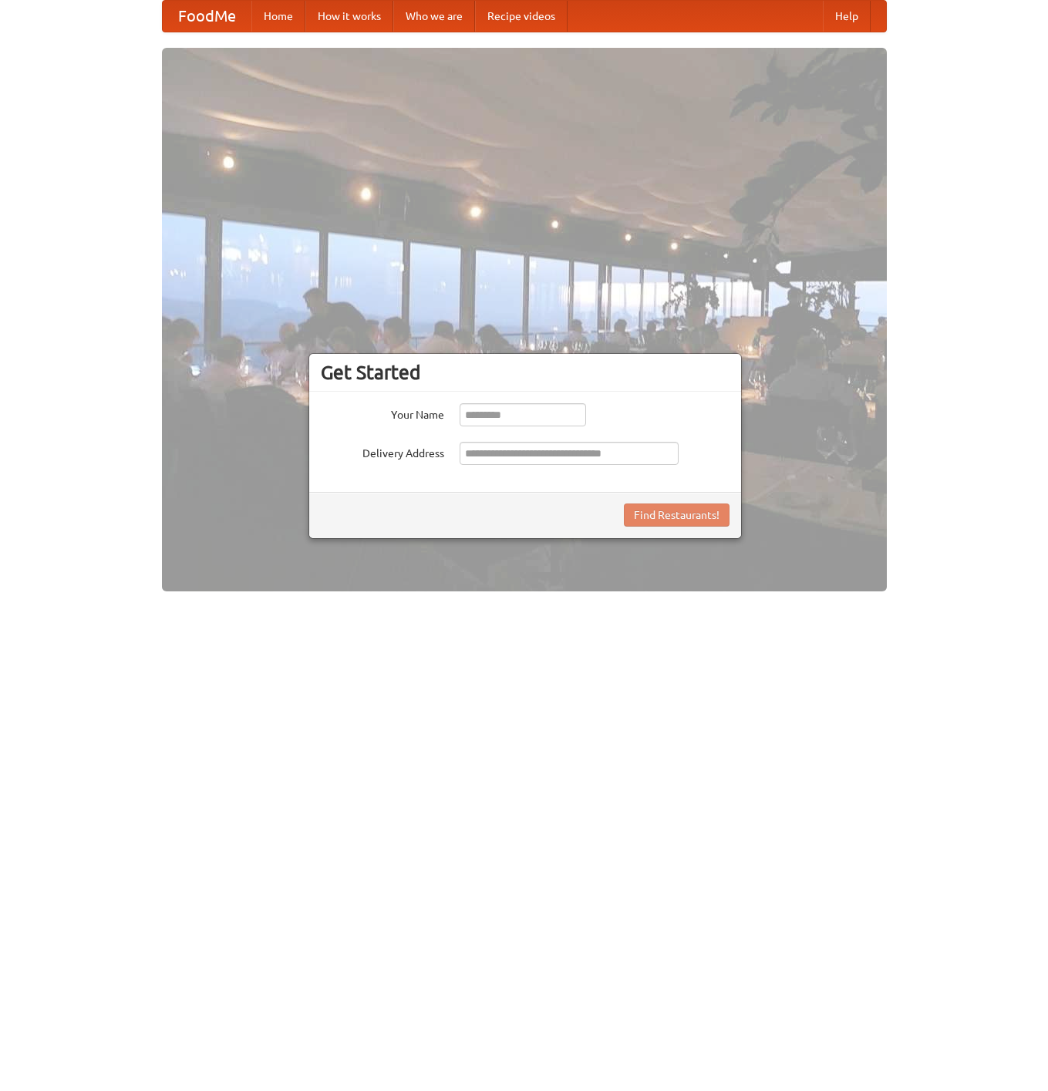 The image size is (1048, 1091). Describe the element at coordinates (676, 515) in the screenshot. I see `button: Find Restaurants!` at that location.